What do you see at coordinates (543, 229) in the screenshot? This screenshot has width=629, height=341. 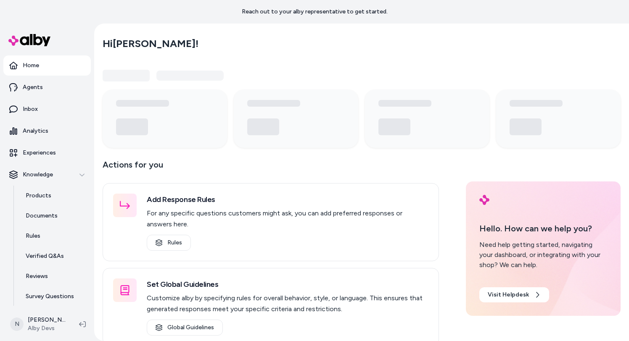 I see `p: Hello. How can we help you?` at bounding box center [543, 229].